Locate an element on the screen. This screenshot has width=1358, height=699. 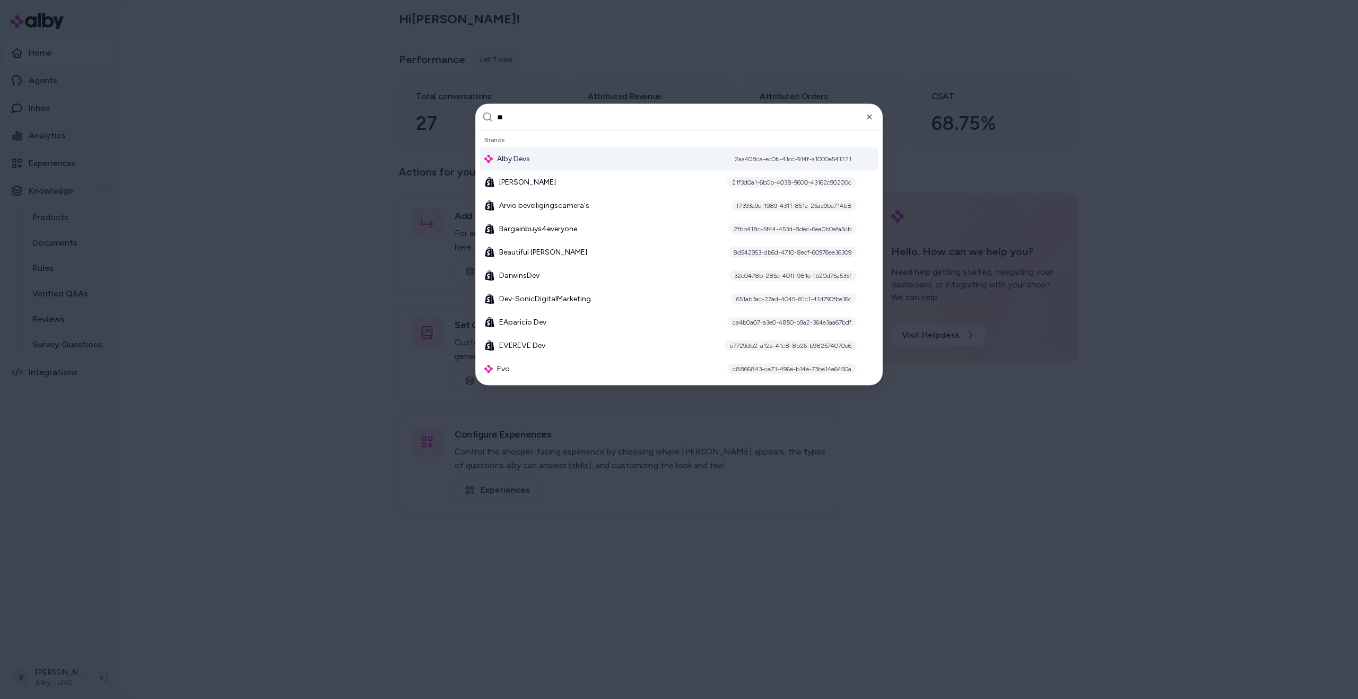
div: e7729db2-a12a-41c8-8b26-b982574070e6 is located at coordinates (791, 346).